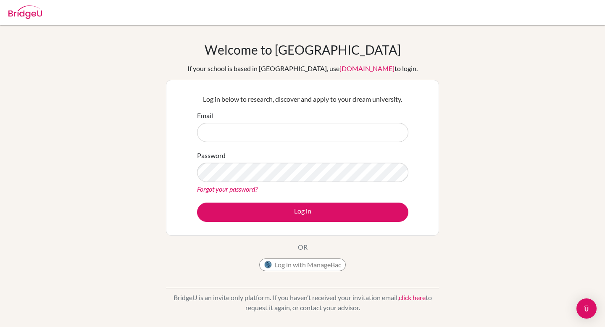 The width and height of the screenshot is (605, 327). Describe the element at coordinates (302, 302) in the screenshot. I see `p: BridgeU is an invite only platform. If you haven’t received your invitation email, to request it ...` at that location.